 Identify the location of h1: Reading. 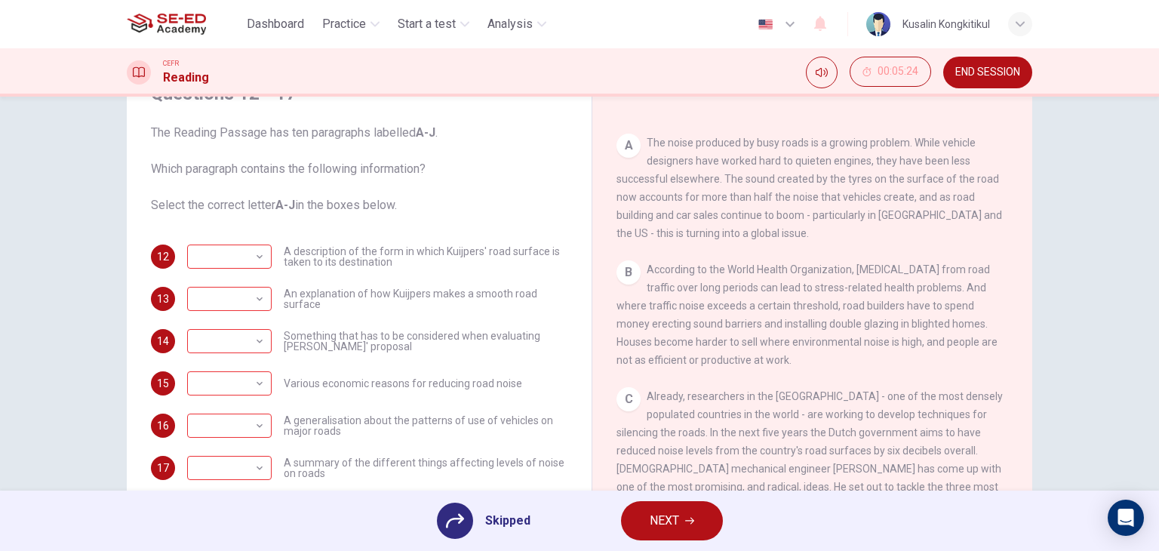
(186, 78).